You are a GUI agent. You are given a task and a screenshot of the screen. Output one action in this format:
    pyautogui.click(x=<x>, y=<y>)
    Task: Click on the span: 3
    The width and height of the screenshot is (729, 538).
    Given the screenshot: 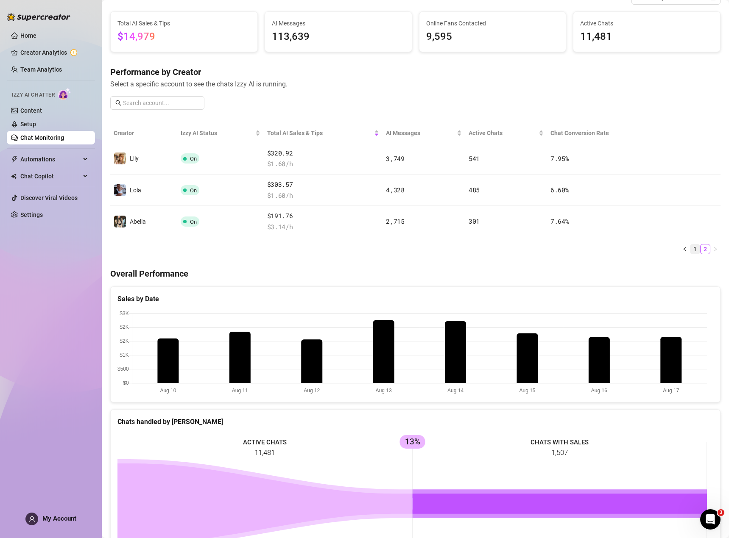 What is the action you would take?
    pyautogui.click(x=721, y=513)
    